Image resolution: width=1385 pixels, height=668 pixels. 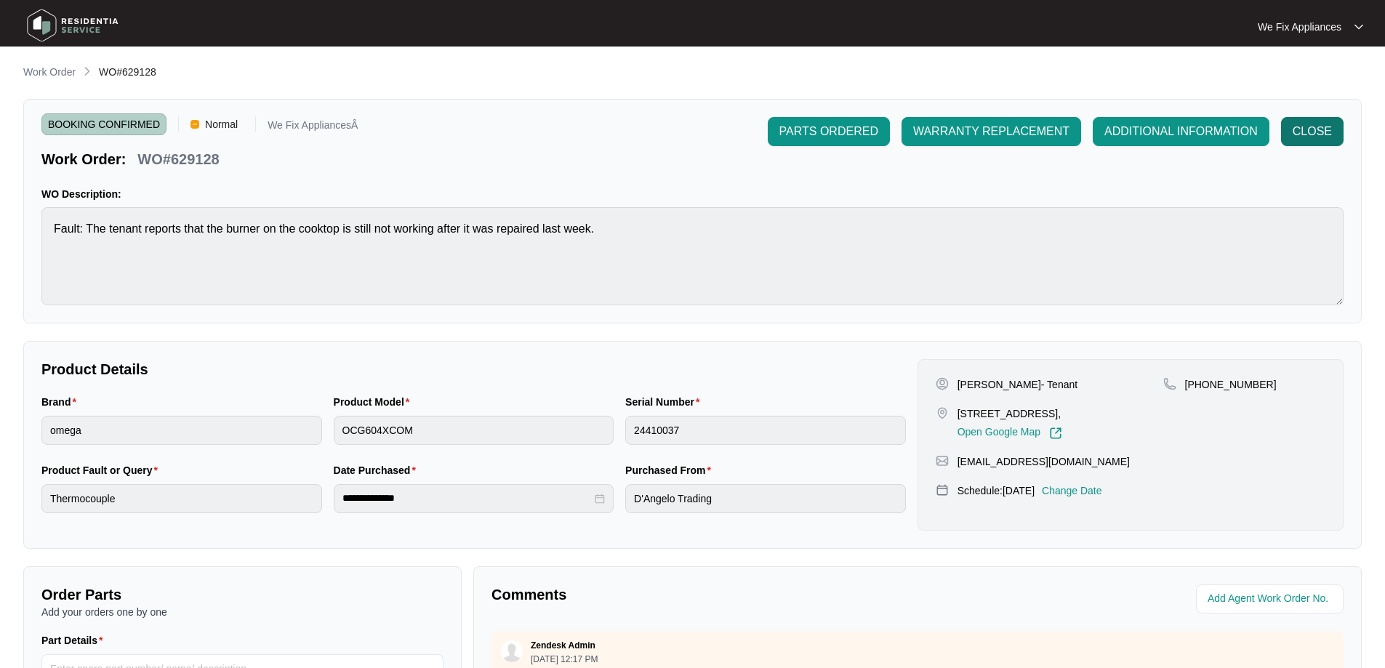 I want to click on label: Part Details, so click(x=75, y=640).